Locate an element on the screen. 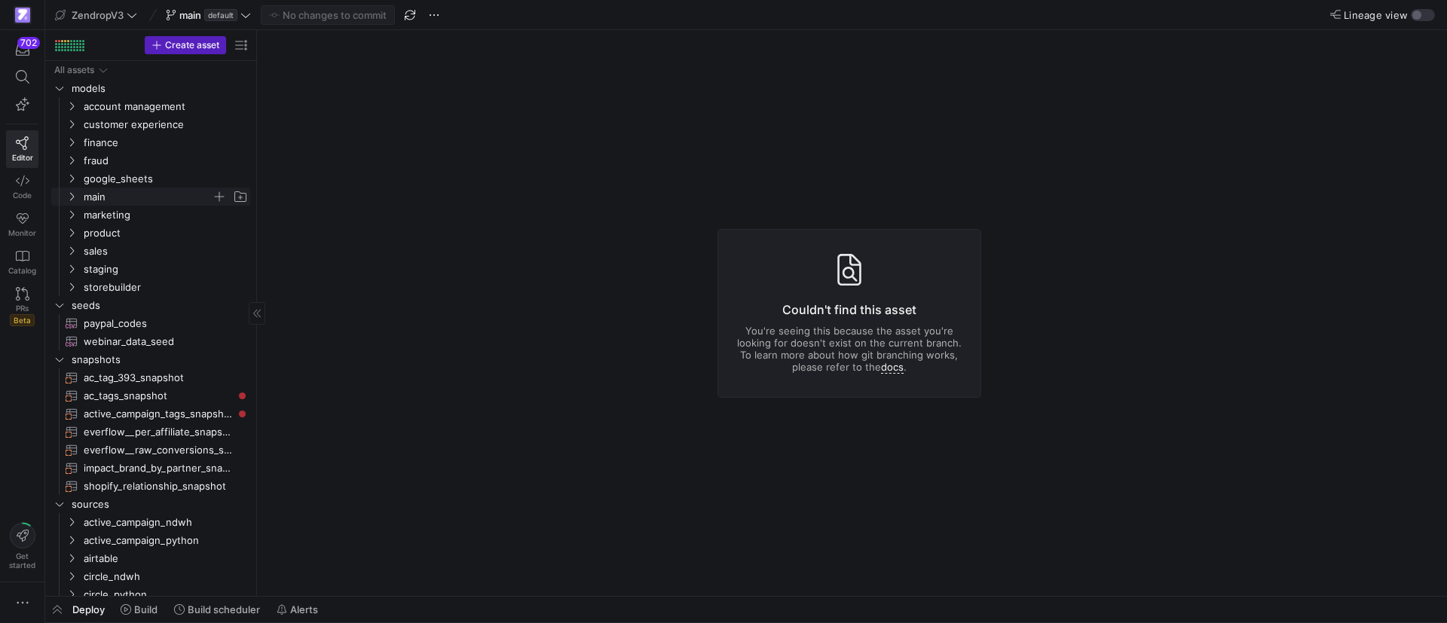 This screenshot has width=1447, height=623. span: Build is located at coordinates (145, 610).